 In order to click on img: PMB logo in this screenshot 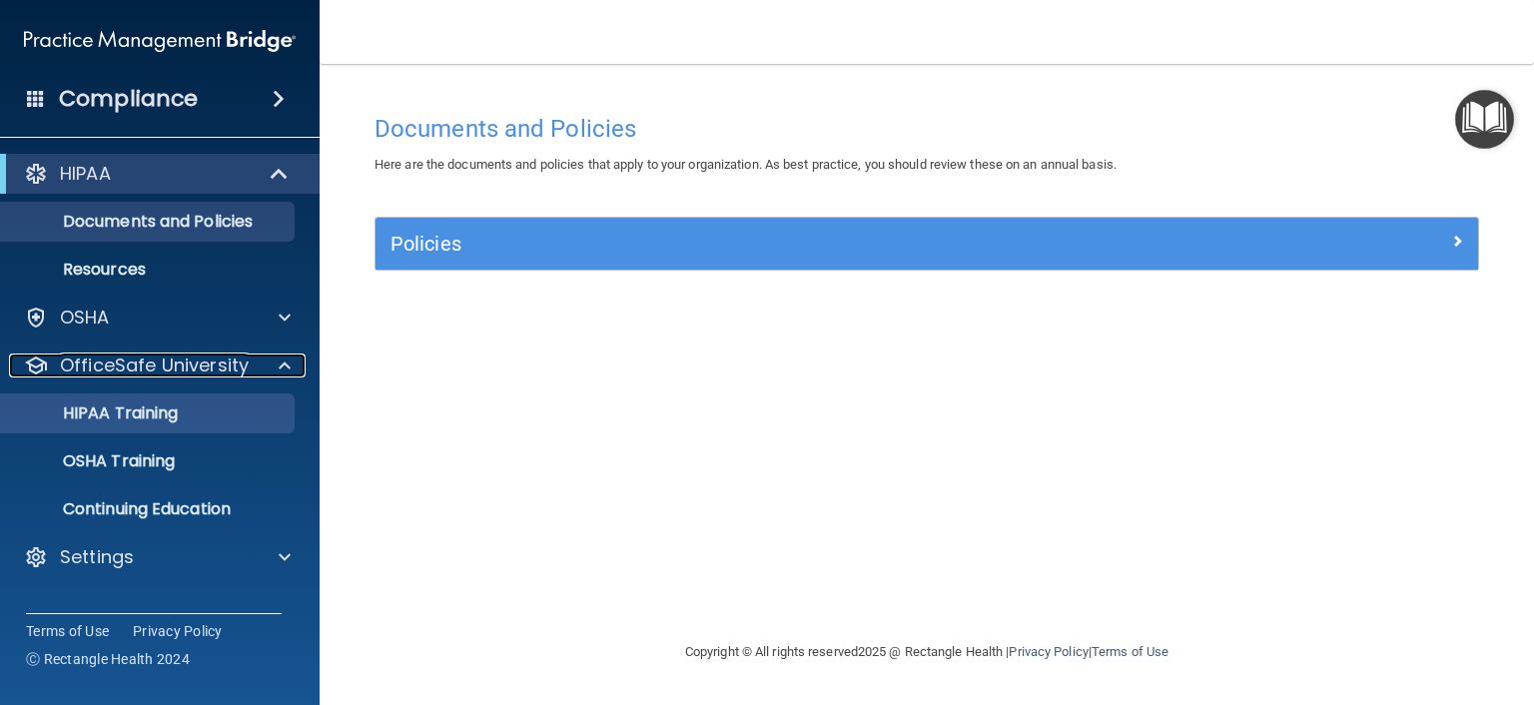, I will do `click(160, 41)`.